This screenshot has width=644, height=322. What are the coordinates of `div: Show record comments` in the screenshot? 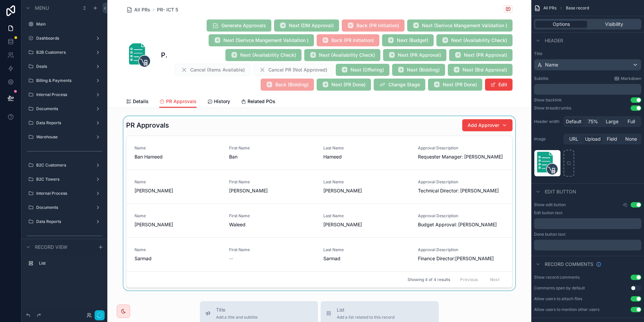 It's located at (557, 277).